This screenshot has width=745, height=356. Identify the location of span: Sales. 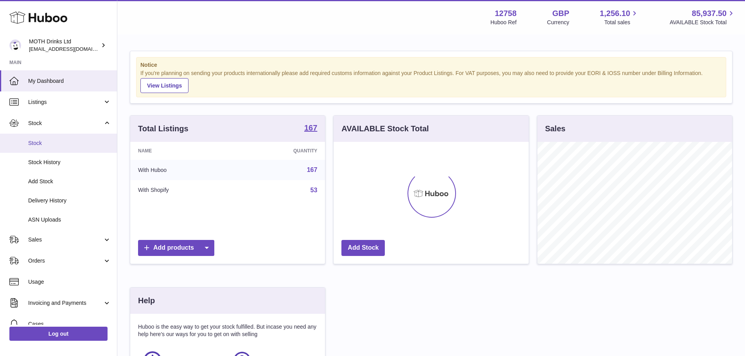
(65, 240).